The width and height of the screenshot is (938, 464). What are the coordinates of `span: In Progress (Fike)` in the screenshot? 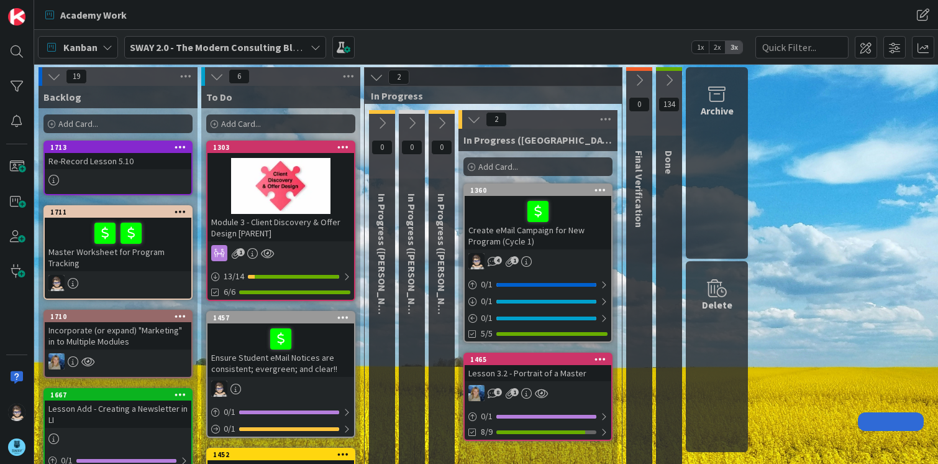 It's located at (442, 262).